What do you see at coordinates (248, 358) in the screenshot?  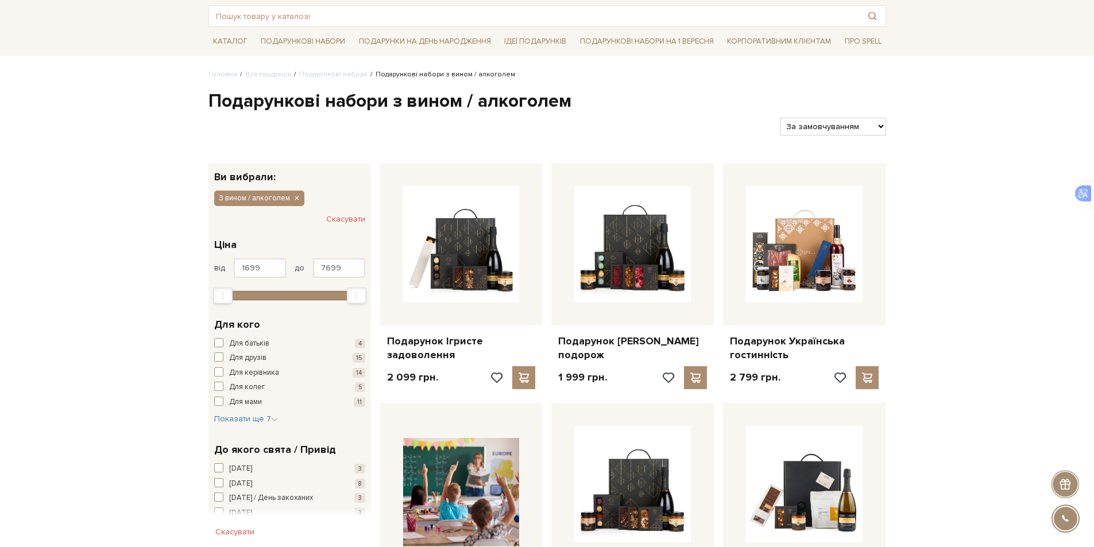 I see `span: Для друзів` at bounding box center [248, 358].